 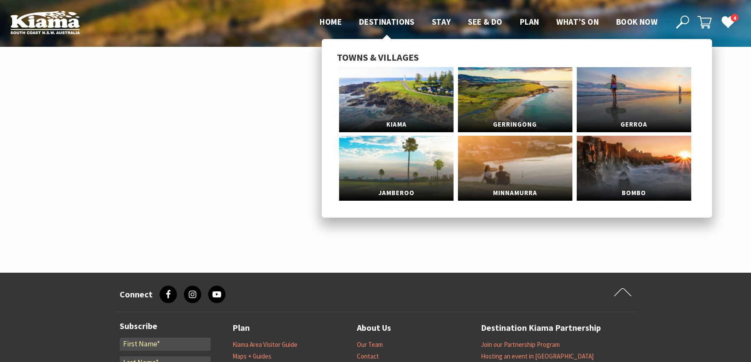 What do you see at coordinates (529, 22) in the screenshot?
I see `span: Plan` at bounding box center [529, 22].